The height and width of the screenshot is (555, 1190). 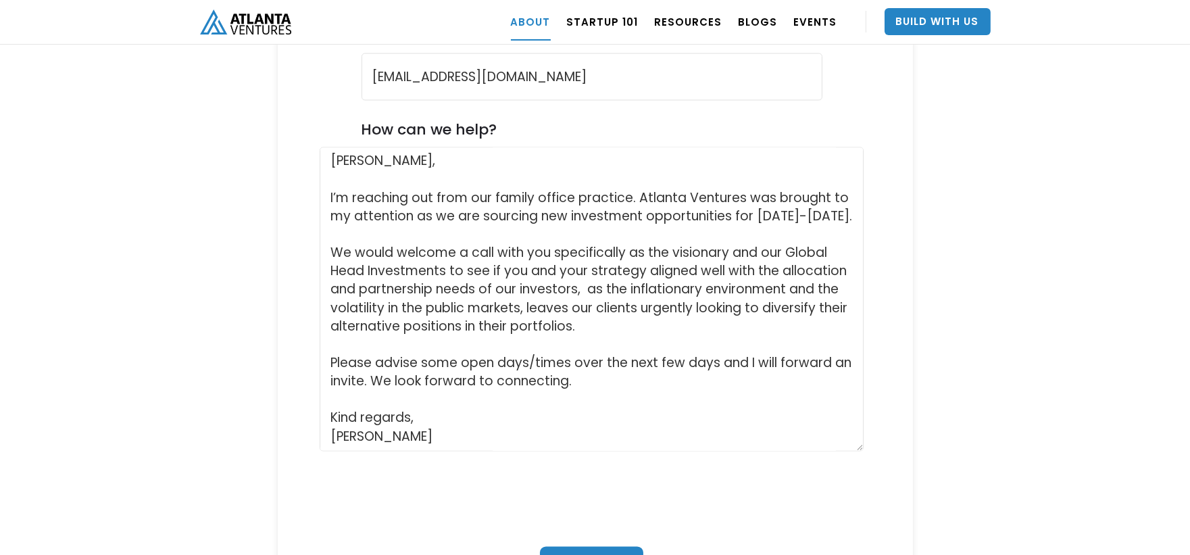 I want to click on a: ABOUT, so click(x=530, y=22).